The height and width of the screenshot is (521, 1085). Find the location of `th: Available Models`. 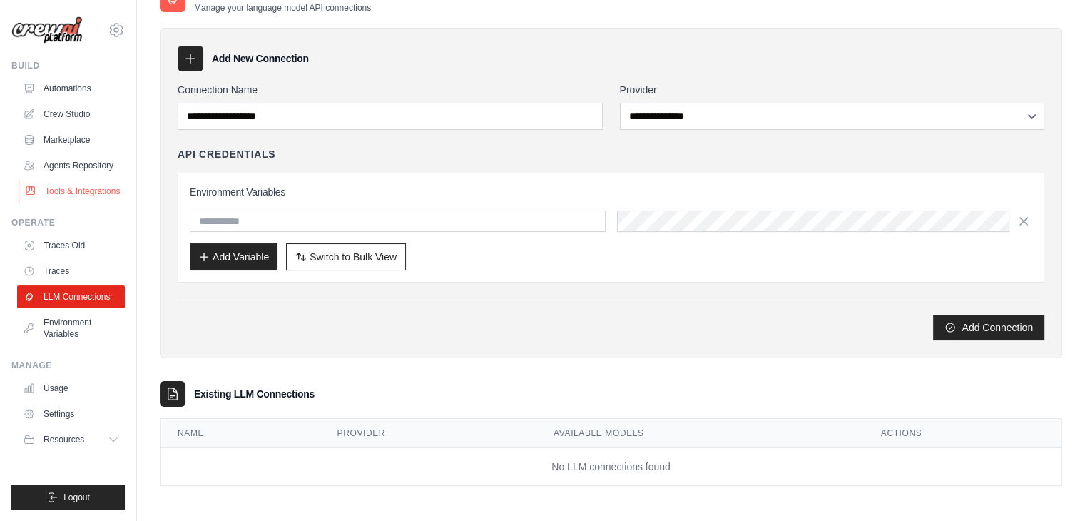

th: Available Models is located at coordinates (700, 433).